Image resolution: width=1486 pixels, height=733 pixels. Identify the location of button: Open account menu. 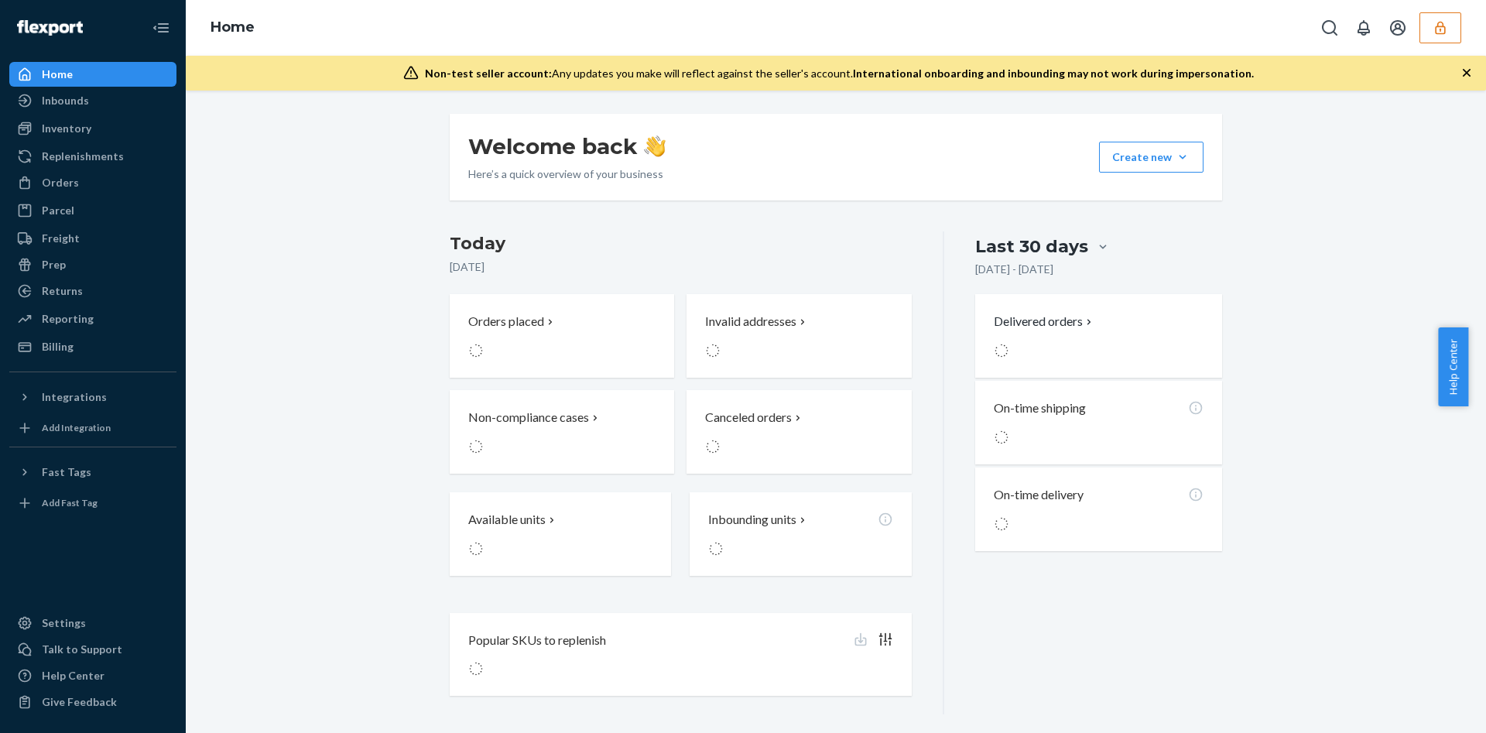
(1398, 28).